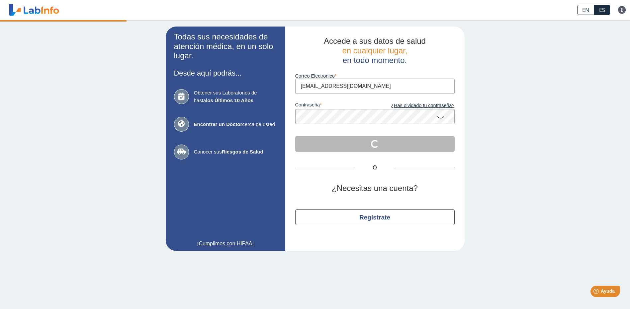  I want to click on b: Encontrar un Doctor, so click(218, 124).